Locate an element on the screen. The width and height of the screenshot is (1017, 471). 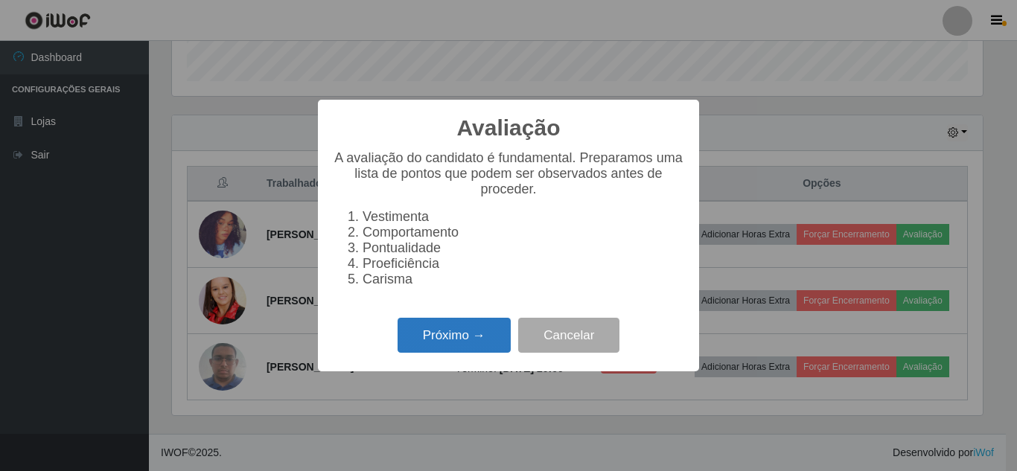
button: Cancelar is located at coordinates (569, 335).